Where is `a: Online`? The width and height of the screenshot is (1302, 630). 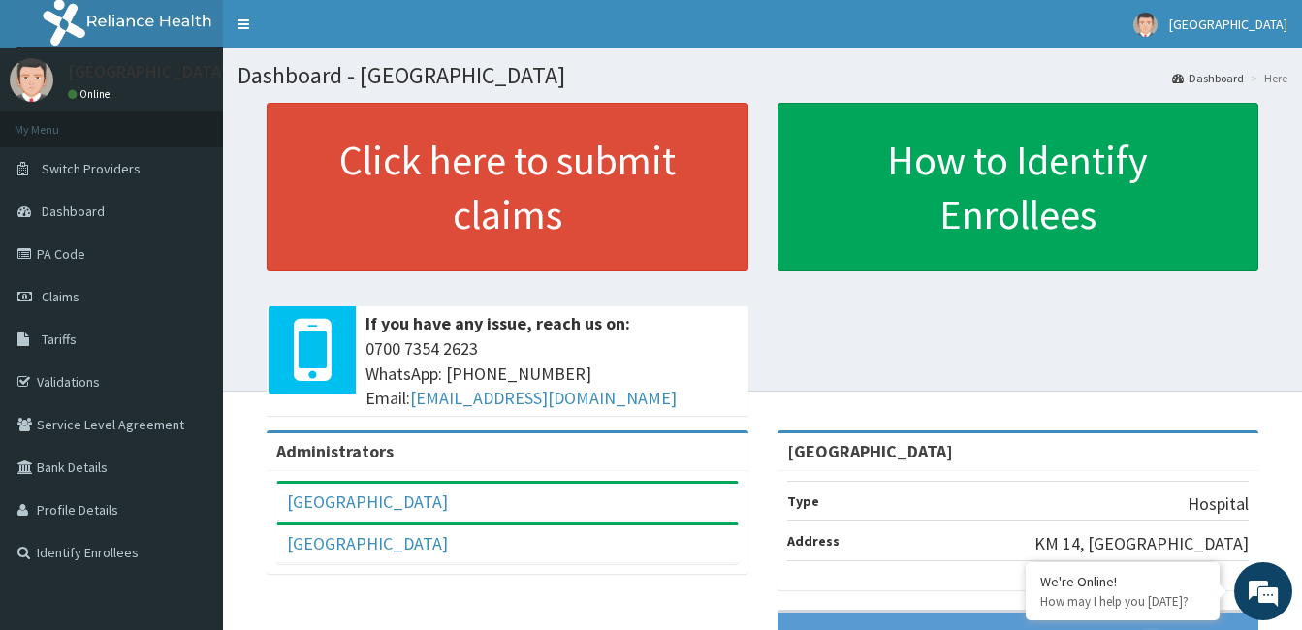 a: Online is located at coordinates (91, 94).